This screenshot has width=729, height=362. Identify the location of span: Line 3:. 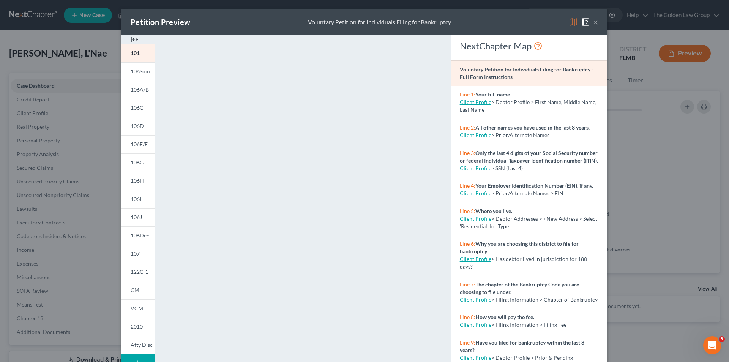
(468, 153).